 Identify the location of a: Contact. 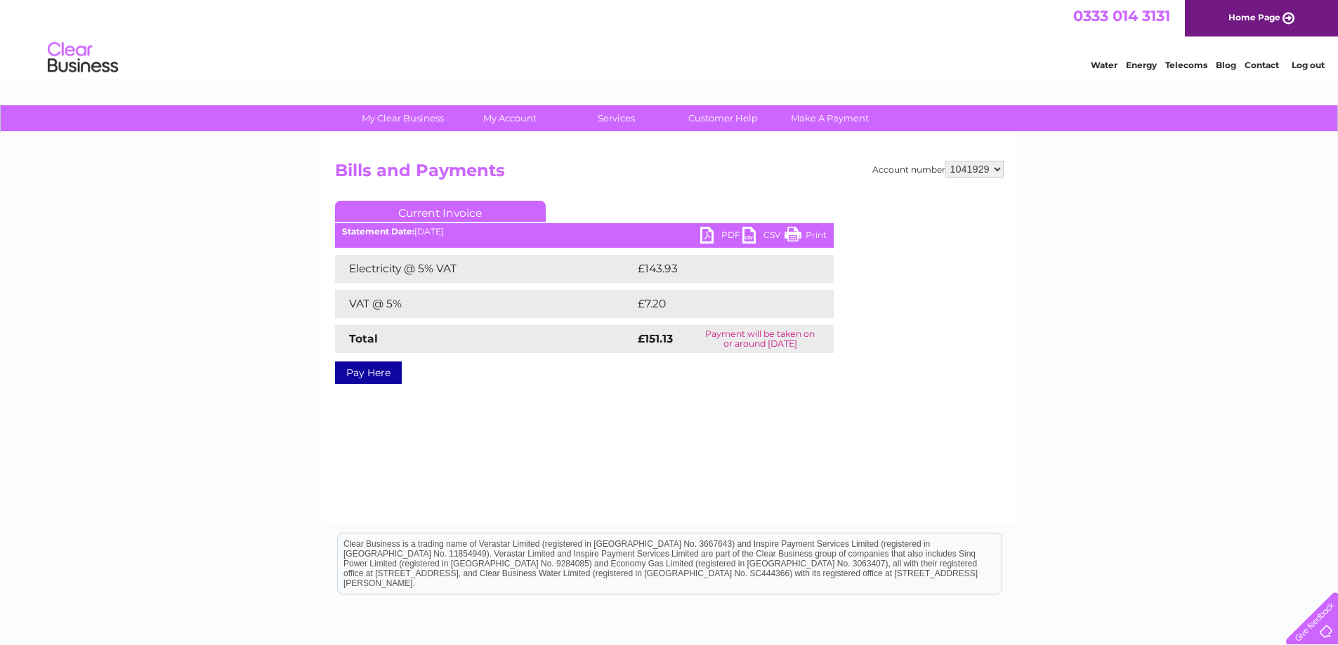
(1261, 65).